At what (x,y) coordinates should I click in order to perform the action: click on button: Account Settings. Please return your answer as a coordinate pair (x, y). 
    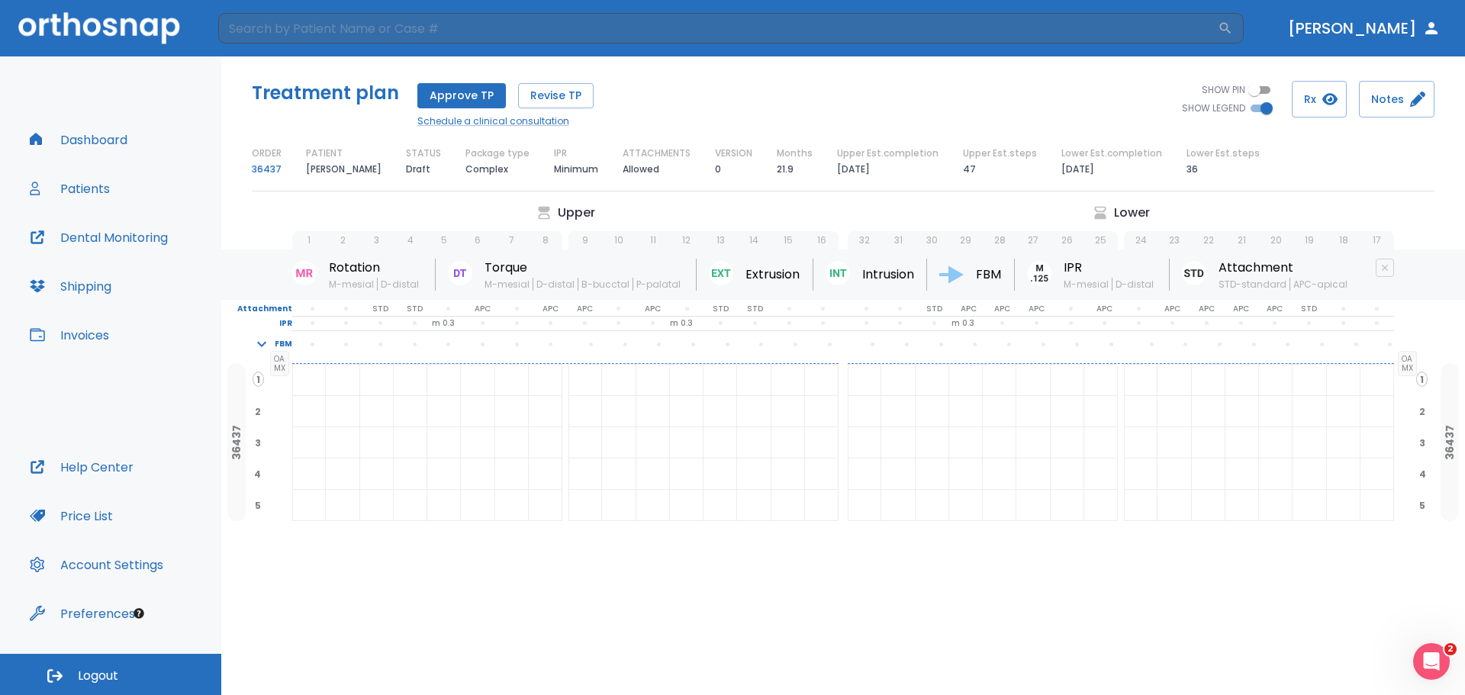
    Looking at the image, I should click on (96, 565).